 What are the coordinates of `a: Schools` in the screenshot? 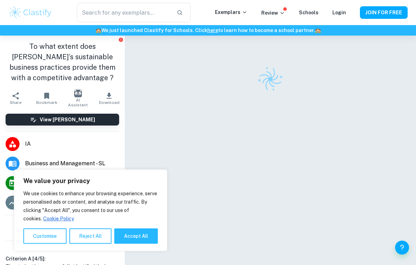 It's located at (309, 13).